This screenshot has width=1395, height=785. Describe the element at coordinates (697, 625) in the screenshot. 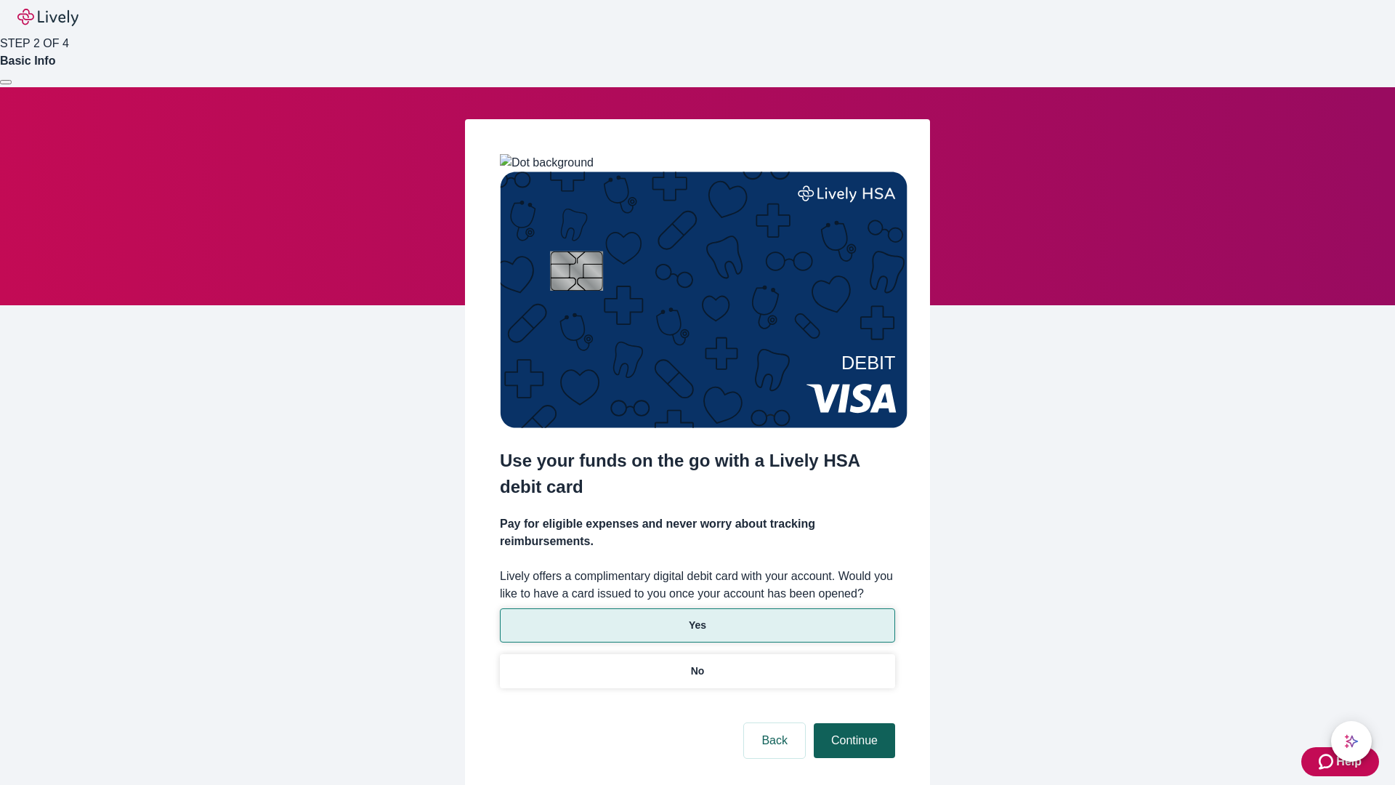

I see `button: Yes` at that location.